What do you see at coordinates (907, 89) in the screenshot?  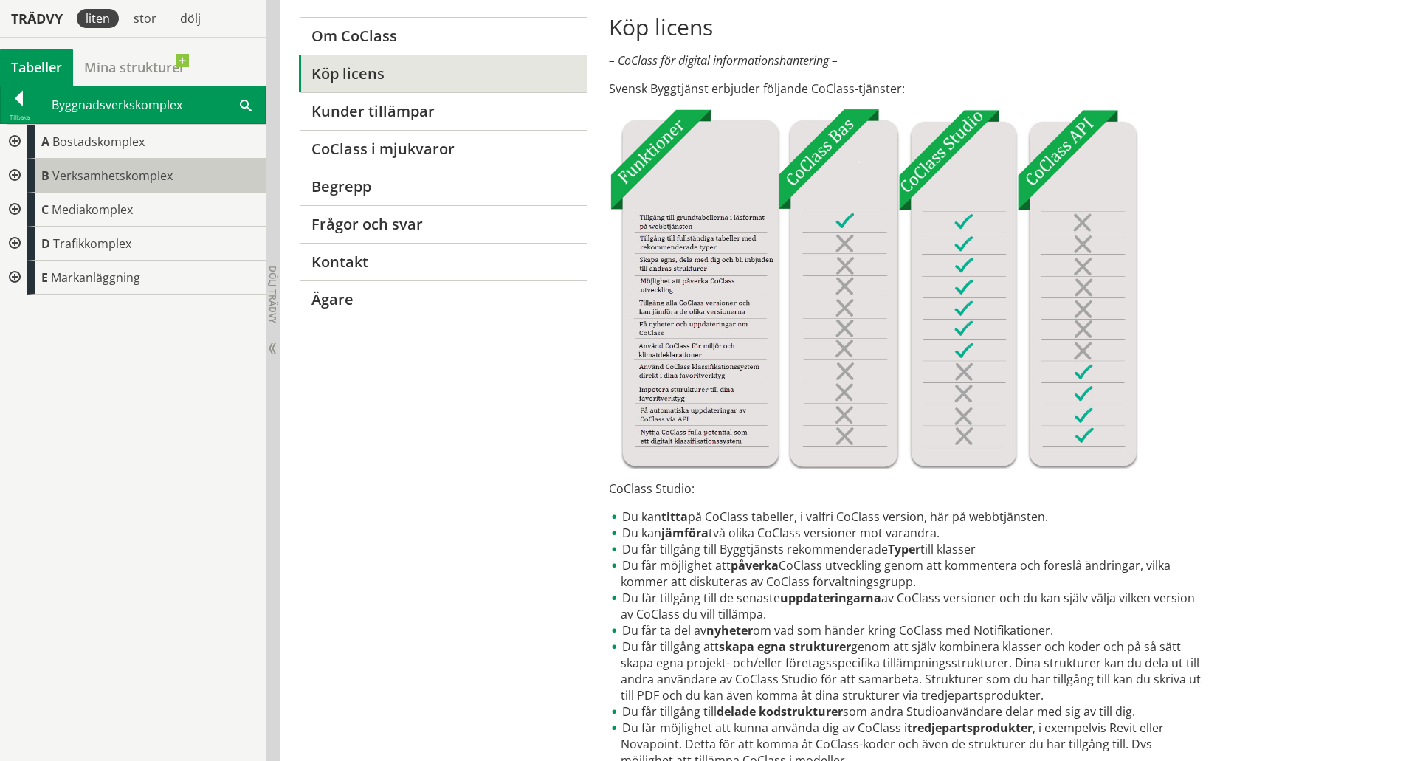 I see `p: Svensk Byggtjänst erbjuder följande CoClass-tjänster:` at bounding box center [907, 89].